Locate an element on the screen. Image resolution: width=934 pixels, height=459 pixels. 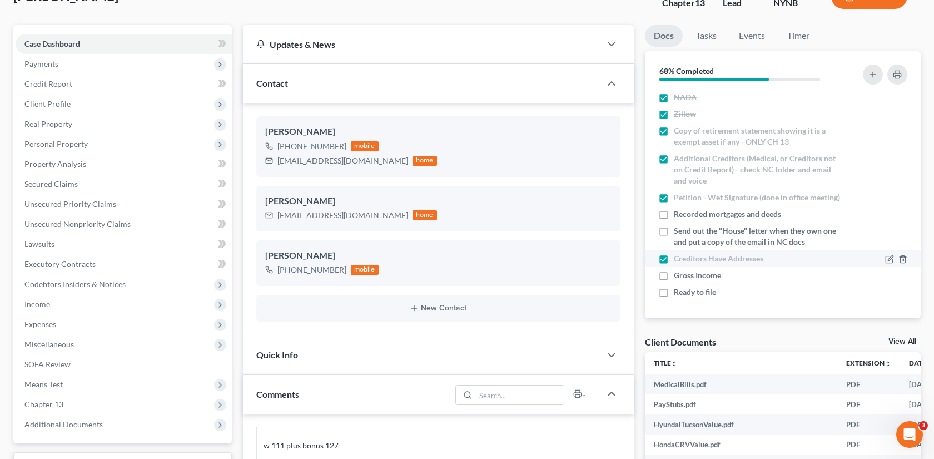
a: Executory Contracts is located at coordinates (123, 264).